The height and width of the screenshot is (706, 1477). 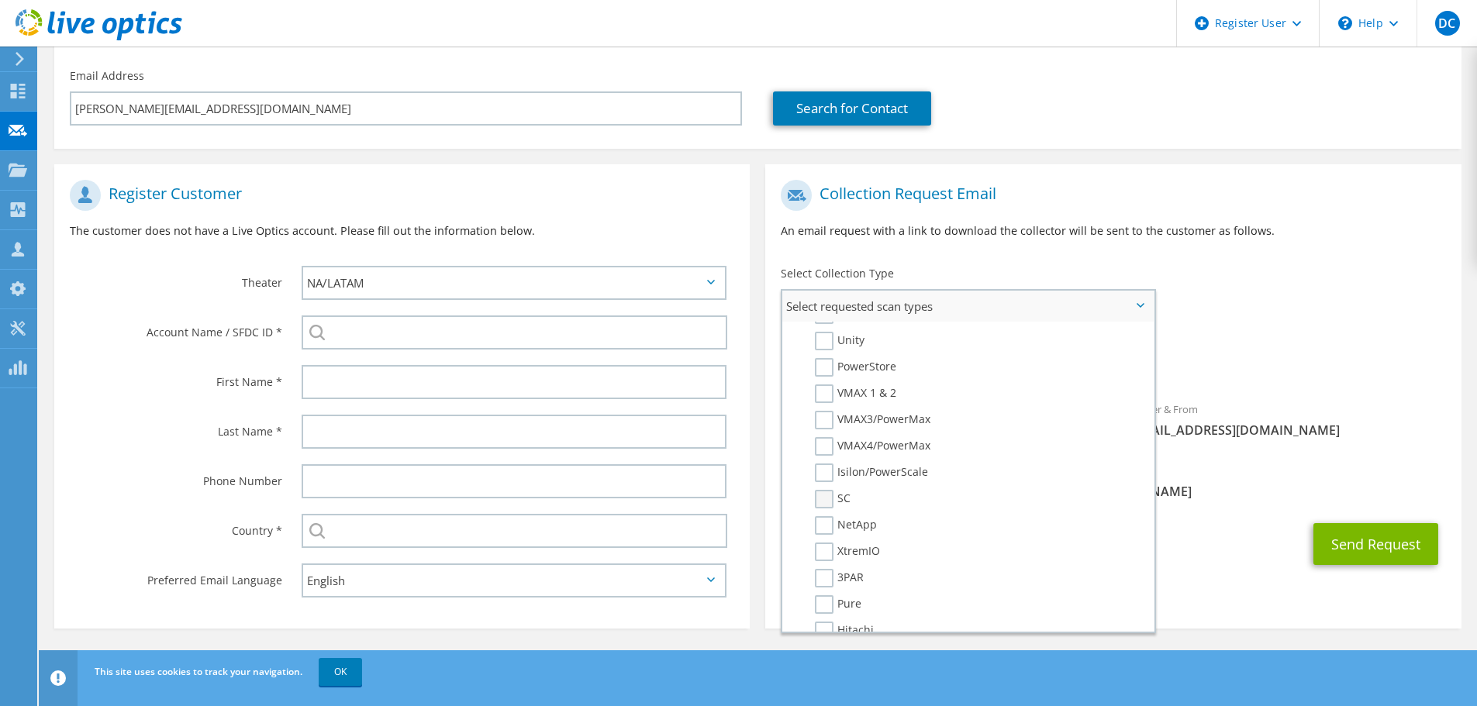 What do you see at coordinates (838, 605) in the screenshot?
I see `label: Pure` at bounding box center [838, 605].